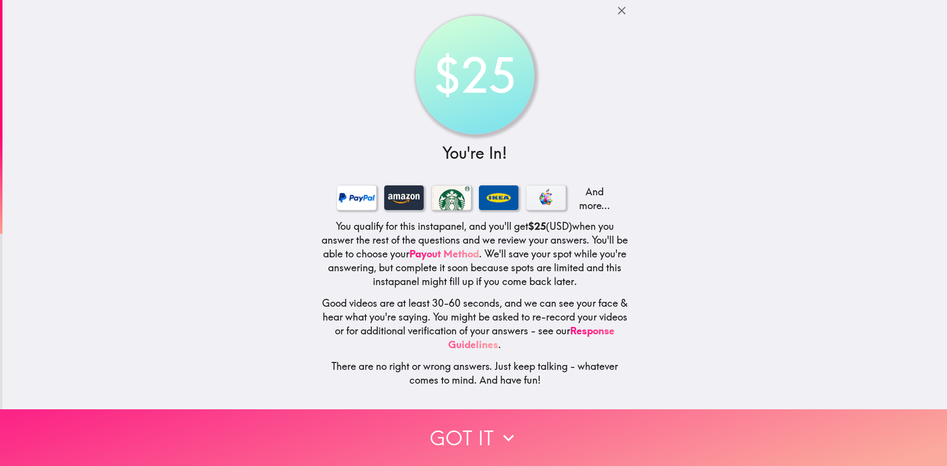 The width and height of the screenshot is (947, 466). Describe the element at coordinates (444, 254) in the screenshot. I see `a: Payout Method` at that location.